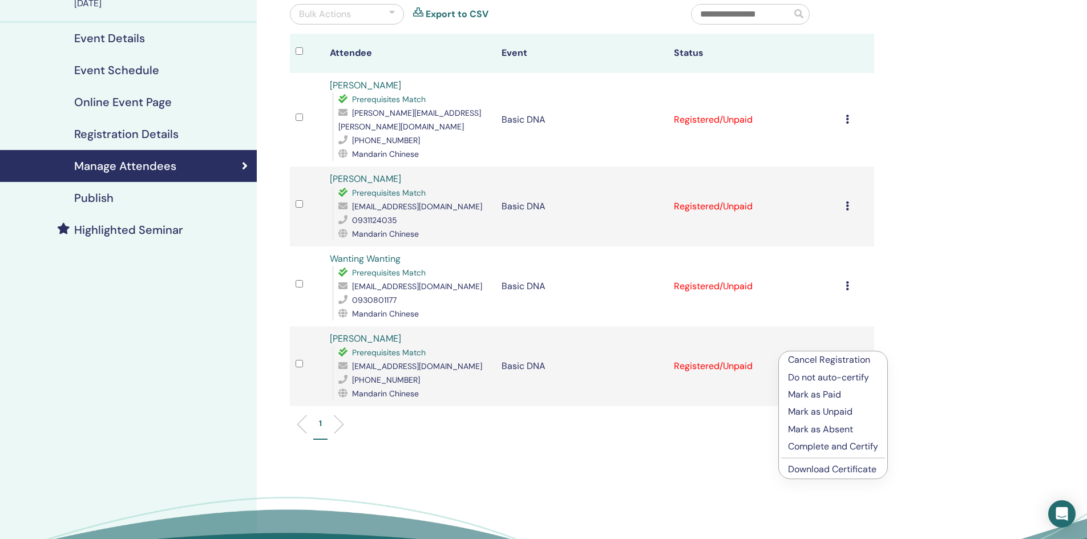 This screenshot has height=539, width=1087. What do you see at coordinates (410, 53) in the screenshot?
I see `th: Attendee` at bounding box center [410, 53].